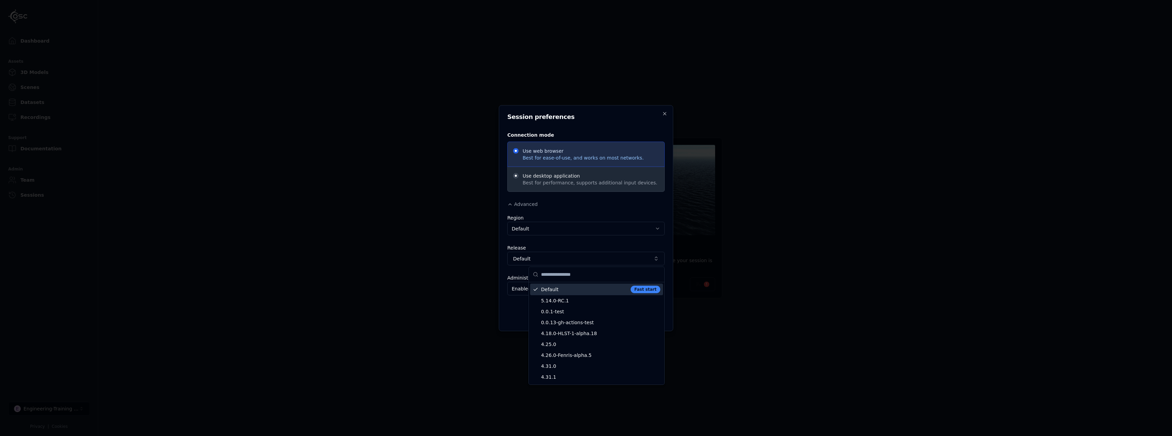 This screenshot has height=436, width=1172. Describe the element at coordinates (601, 312) in the screenshot. I see `span: 0.0.1-test` at that location.